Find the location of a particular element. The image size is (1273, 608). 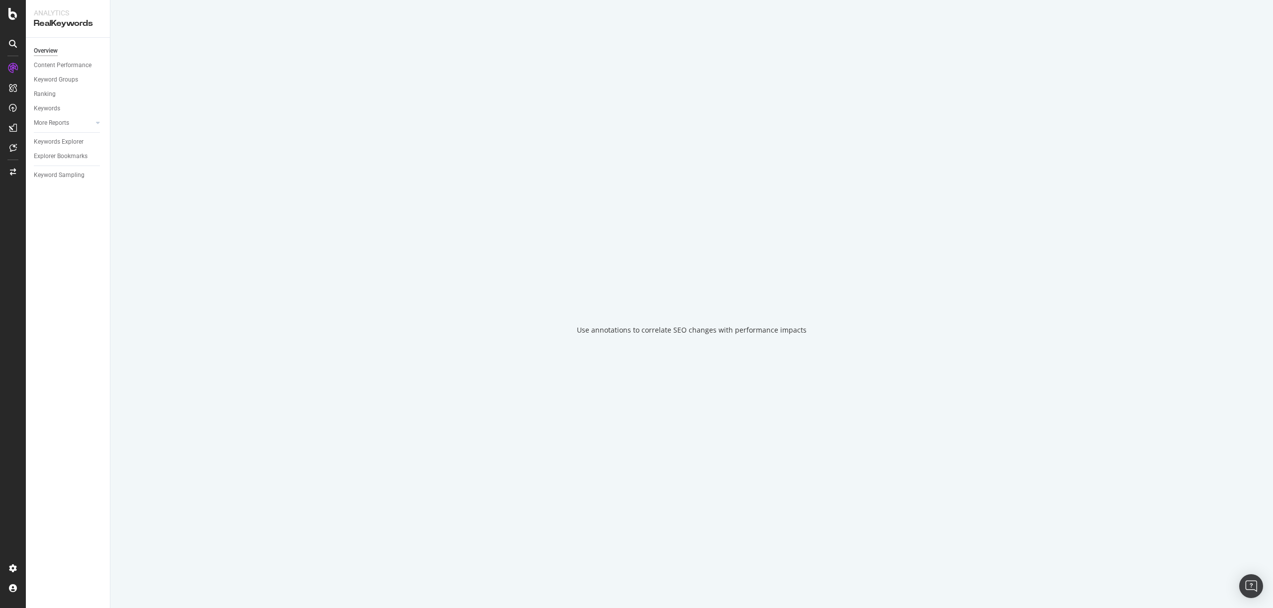

div: Keyword Sampling is located at coordinates (59, 175).